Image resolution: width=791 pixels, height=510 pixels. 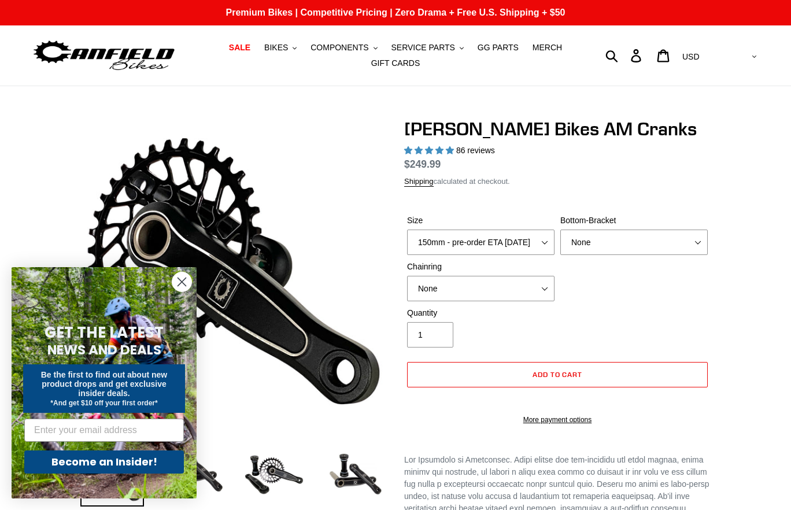 What do you see at coordinates (104, 403) in the screenshot?
I see `span: *And get $10 off your first order*` at bounding box center [104, 403].